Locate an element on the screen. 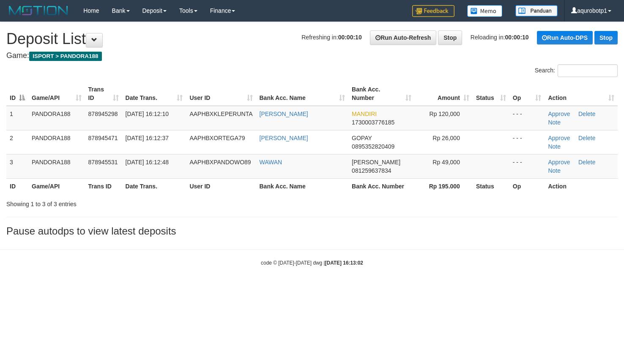 The width and height of the screenshot is (624, 337). span: MANDIRI is located at coordinates (364, 114).